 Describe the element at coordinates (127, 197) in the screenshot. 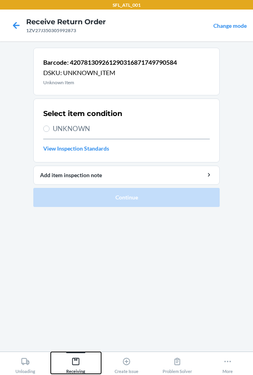

I see `button: Continue` at that location.